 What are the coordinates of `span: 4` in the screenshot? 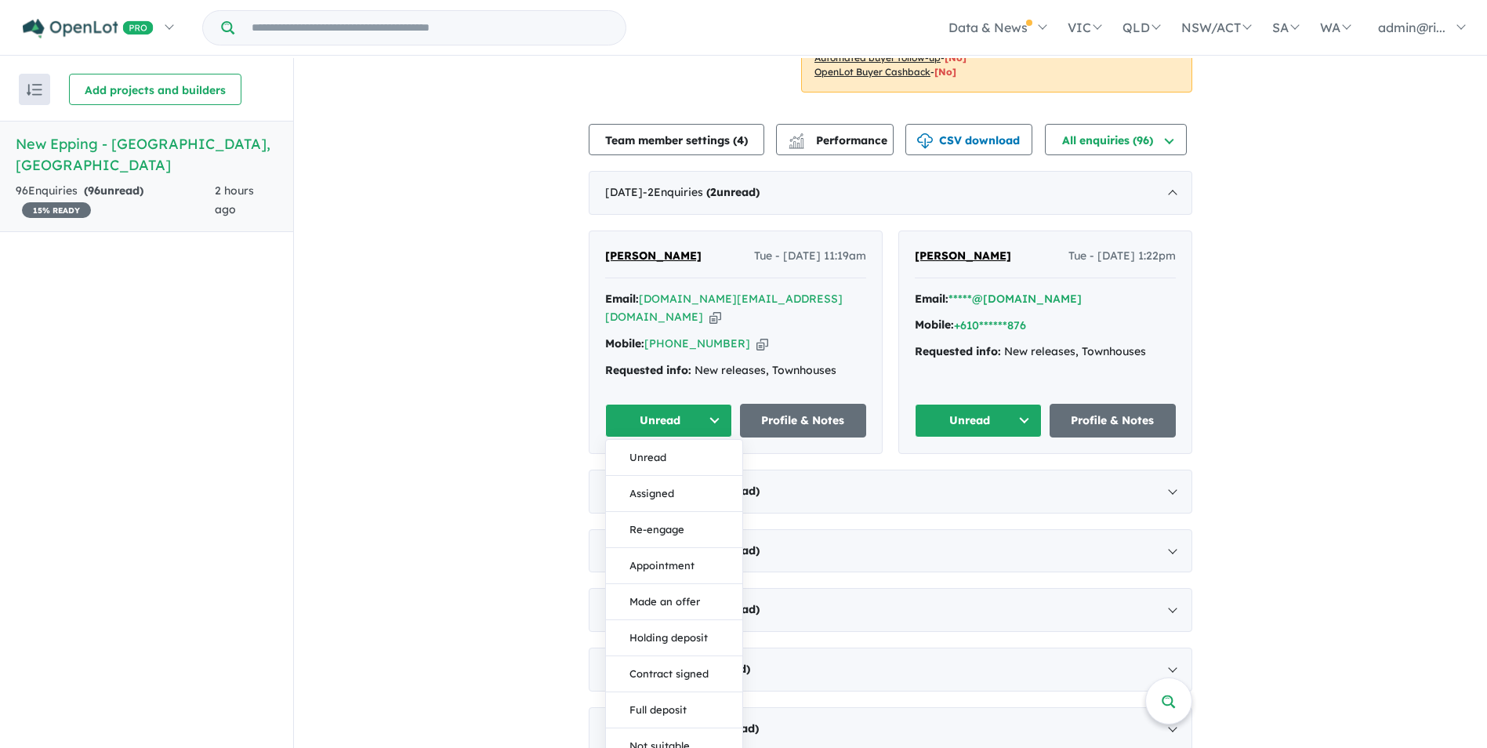 It's located at (740, 140).